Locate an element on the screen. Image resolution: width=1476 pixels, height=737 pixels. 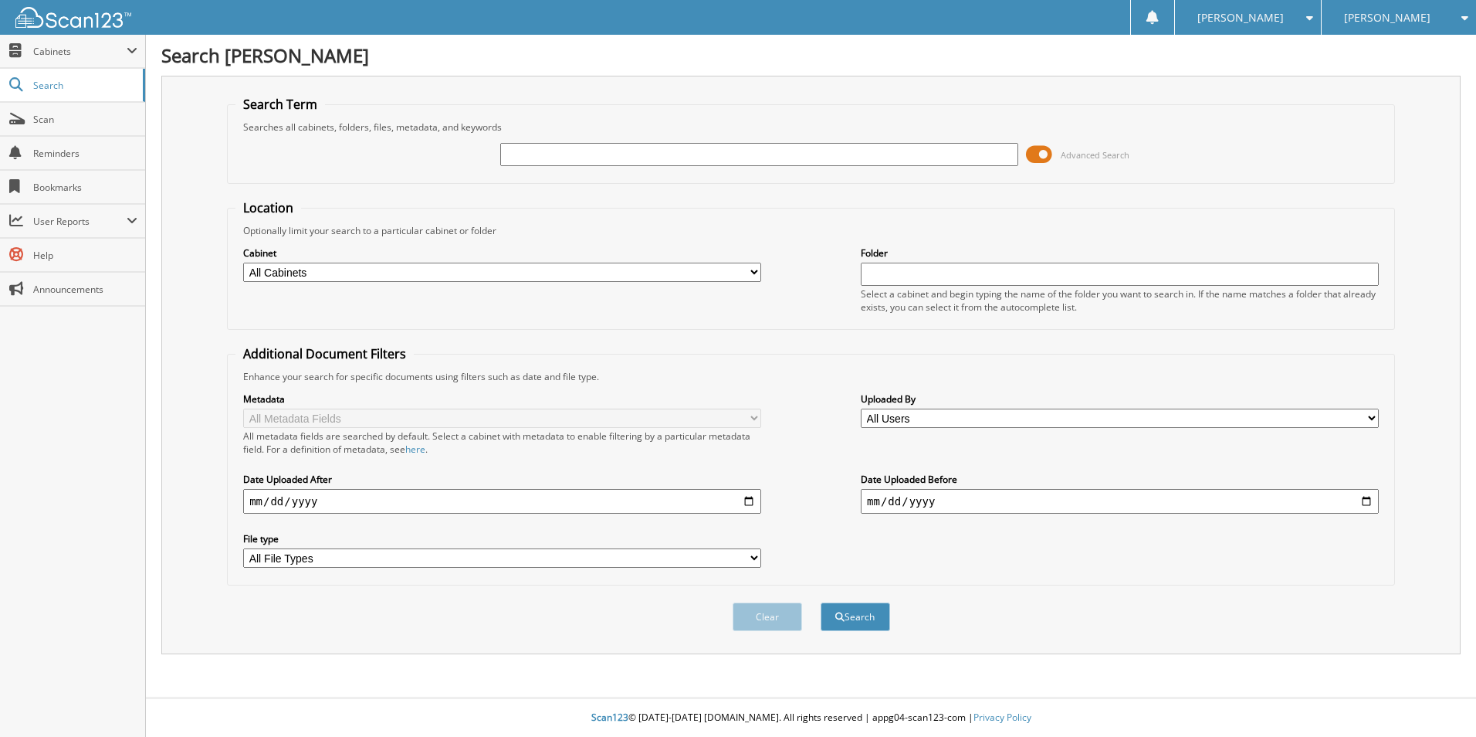
div: Enhance your search for specific documents using filters such as date and file type. is located at coordinates (811, 376).